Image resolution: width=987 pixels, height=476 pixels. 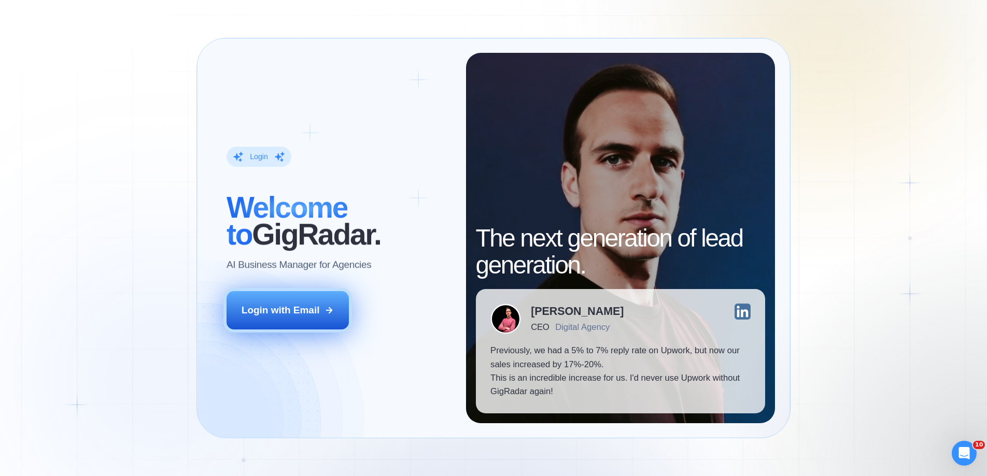 I want to click on div: Login, so click(x=259, y=157).